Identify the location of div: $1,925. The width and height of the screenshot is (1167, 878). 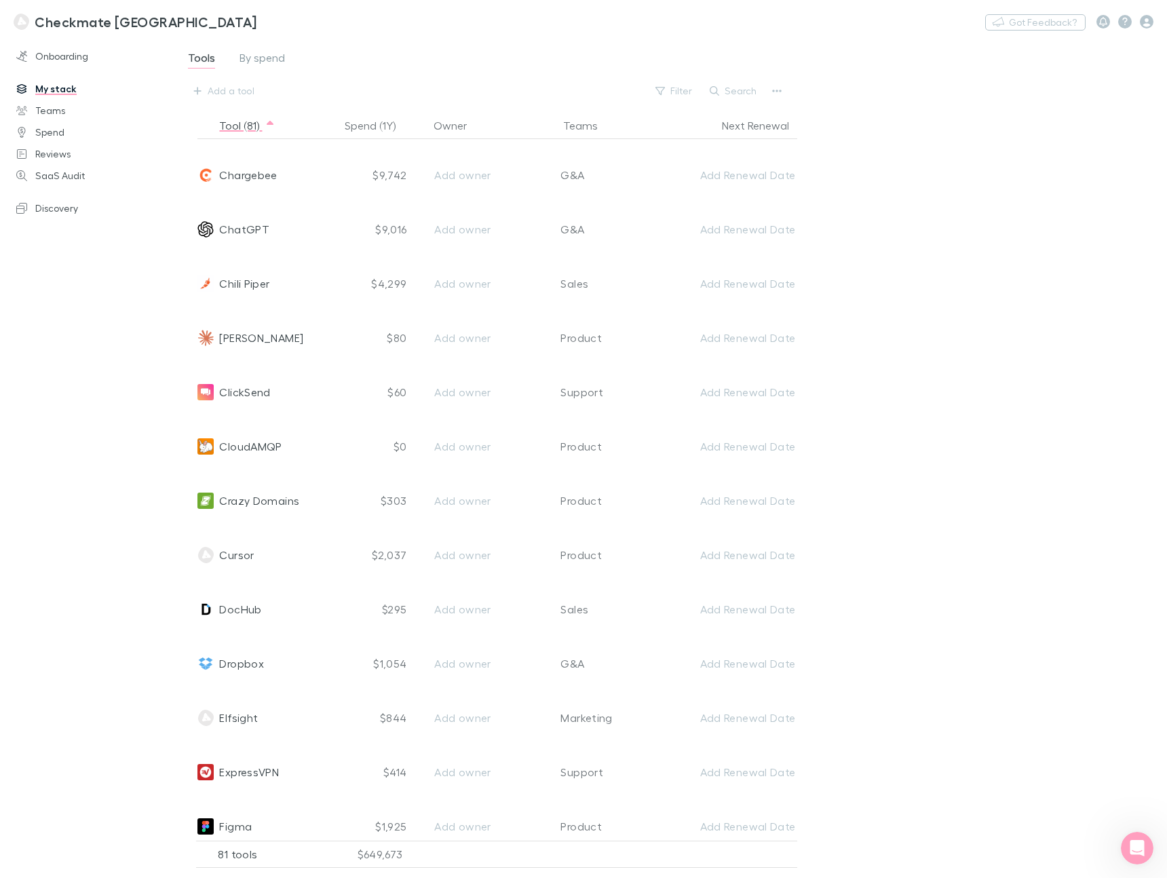
(377, 826).